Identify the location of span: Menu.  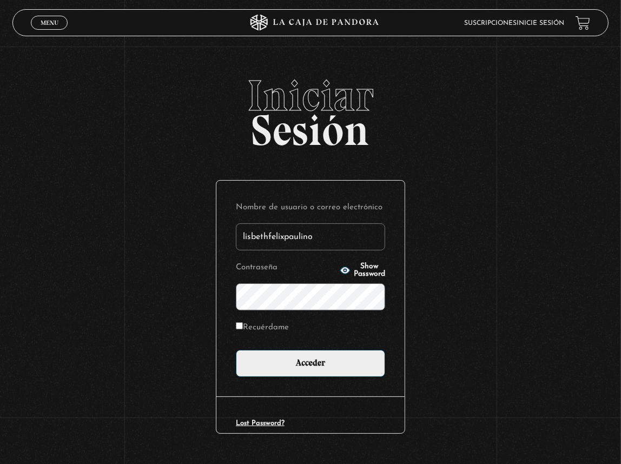
(49, 23).